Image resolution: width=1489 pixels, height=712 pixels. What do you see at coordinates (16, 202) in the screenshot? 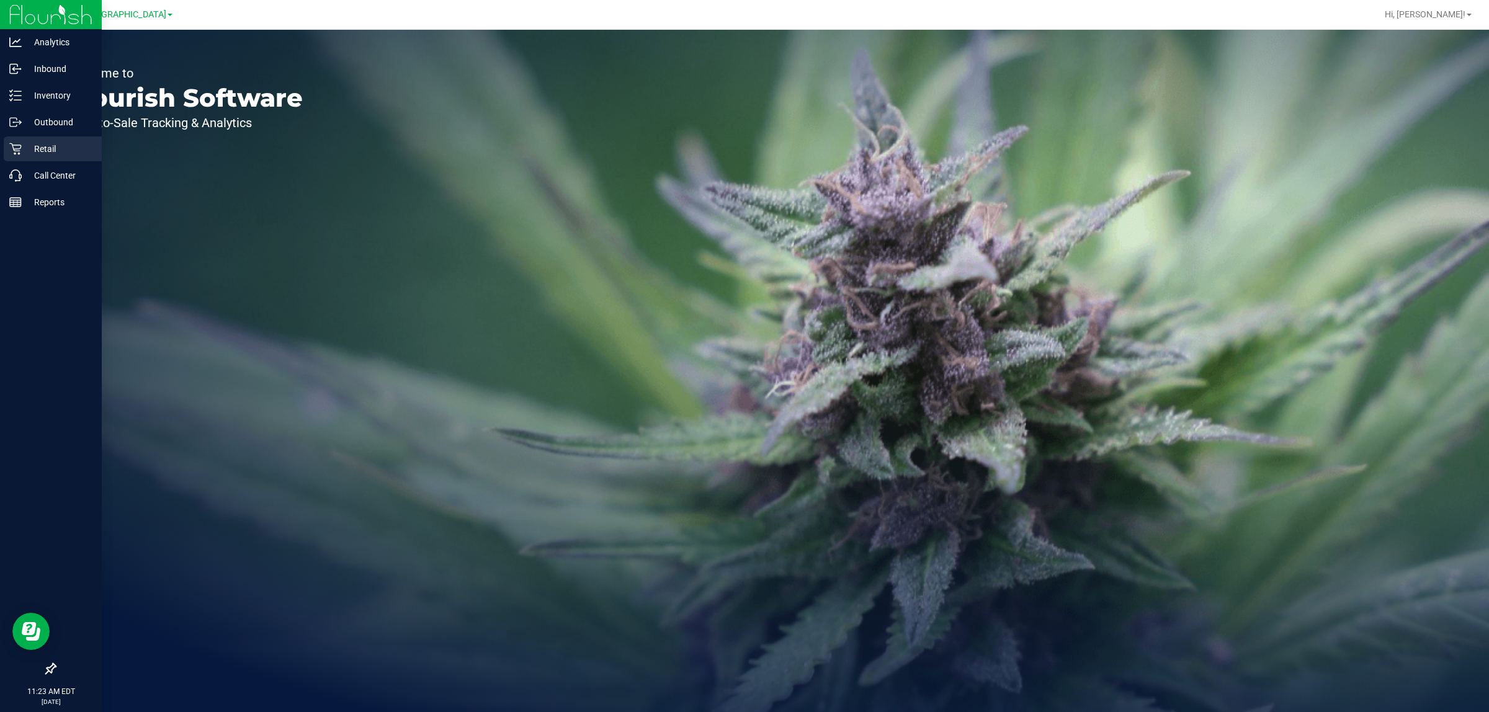
I see `inline-svg: Reports` at bounding box center [16, 202].